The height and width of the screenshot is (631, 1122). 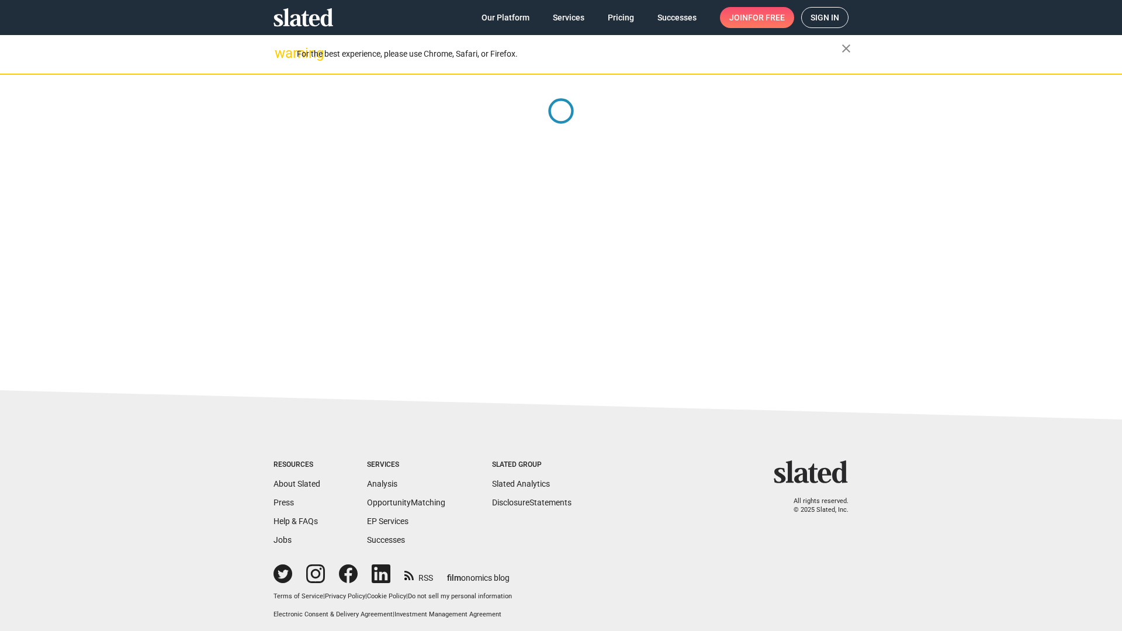 What do you see at coordinates (825, 18) in the screenshot?
I see `a: Sign in` at bounding box center [825, 18].